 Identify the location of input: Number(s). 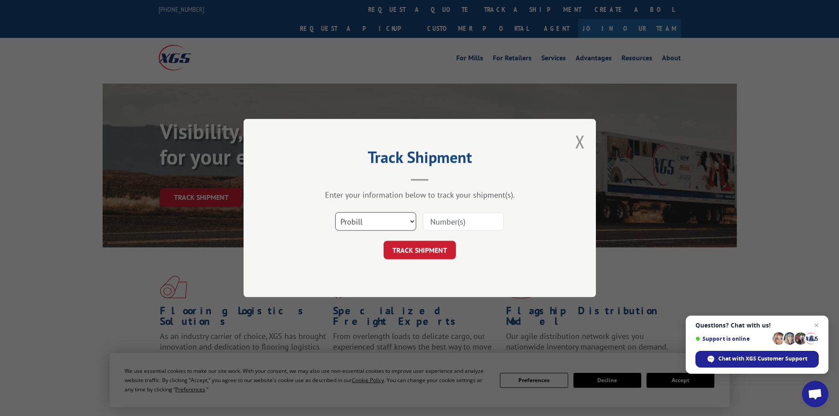
(463, 221).